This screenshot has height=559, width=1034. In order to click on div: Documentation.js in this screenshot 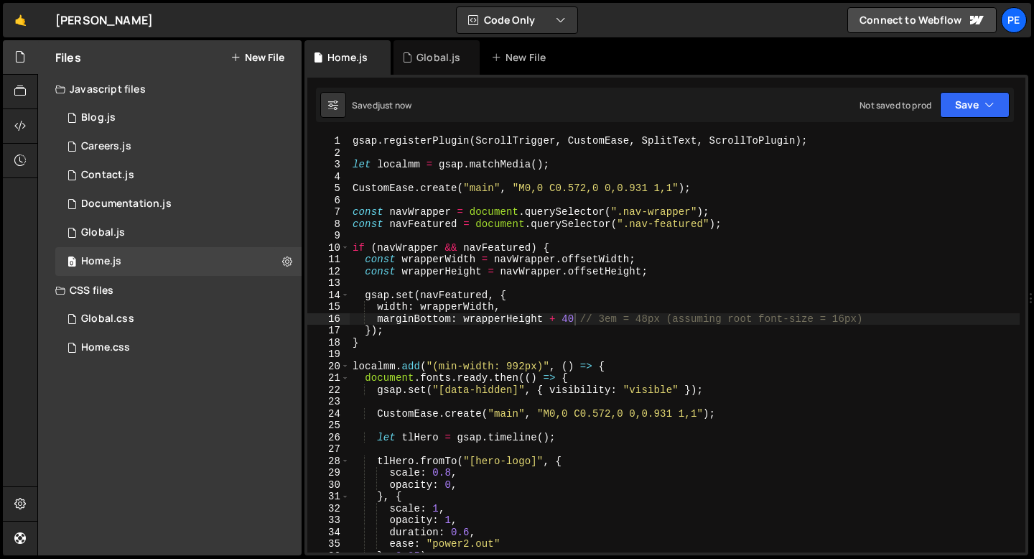, I will do `click(126, 204)`.